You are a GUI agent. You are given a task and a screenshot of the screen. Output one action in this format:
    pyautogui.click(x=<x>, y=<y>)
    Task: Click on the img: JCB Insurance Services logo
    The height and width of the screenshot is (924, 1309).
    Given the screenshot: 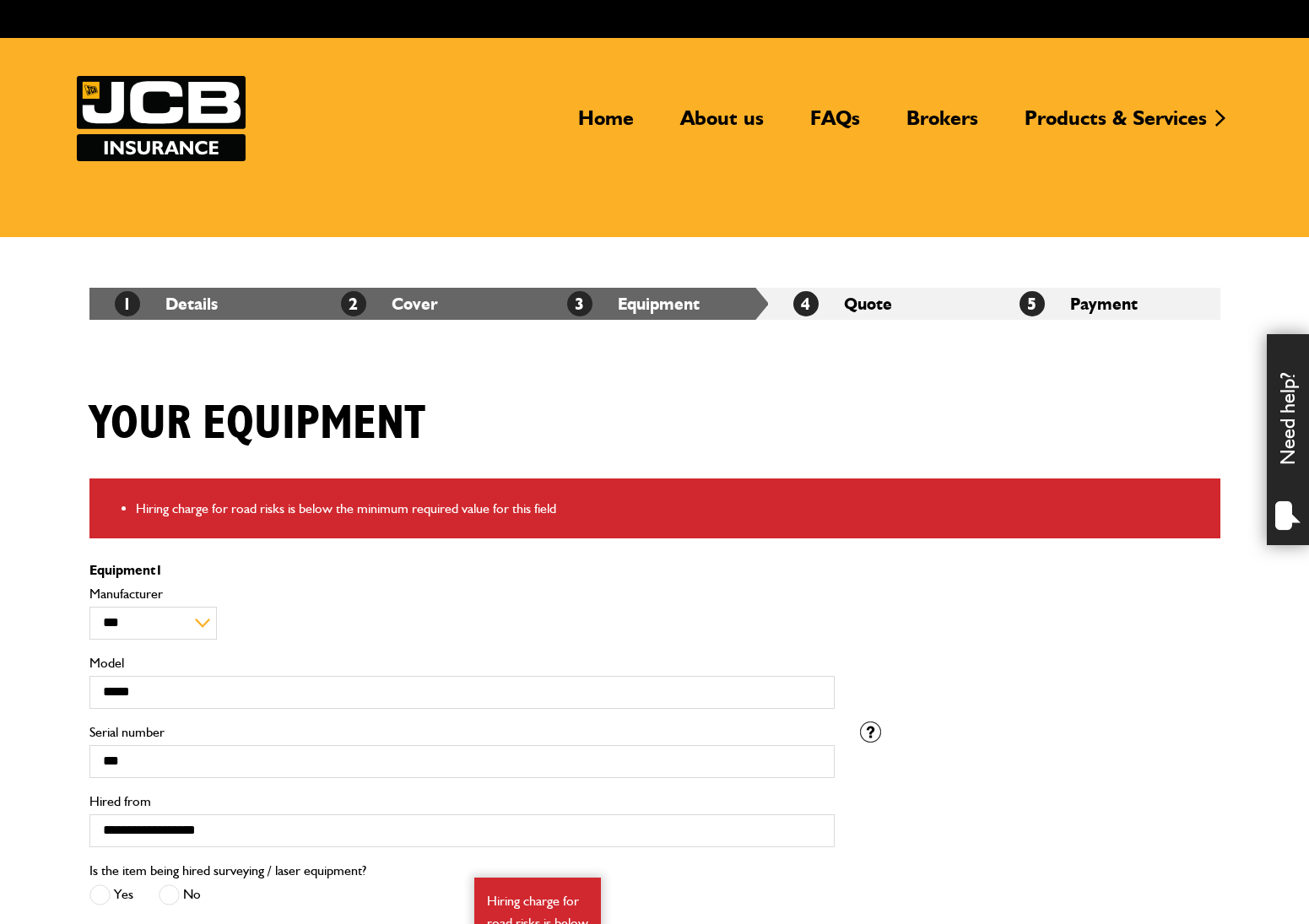 What is the action you would take?
    pyautogui.click(x=161, y=118)
    